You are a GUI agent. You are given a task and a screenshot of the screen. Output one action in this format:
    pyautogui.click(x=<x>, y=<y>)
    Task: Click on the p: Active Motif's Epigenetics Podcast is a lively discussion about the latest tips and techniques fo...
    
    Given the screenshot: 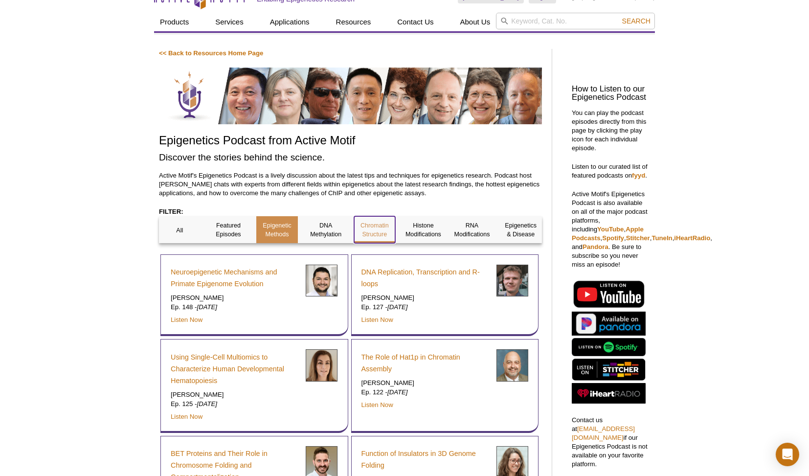 What is the action you would take?
    pyautogui.click(x=350, y=184)
    